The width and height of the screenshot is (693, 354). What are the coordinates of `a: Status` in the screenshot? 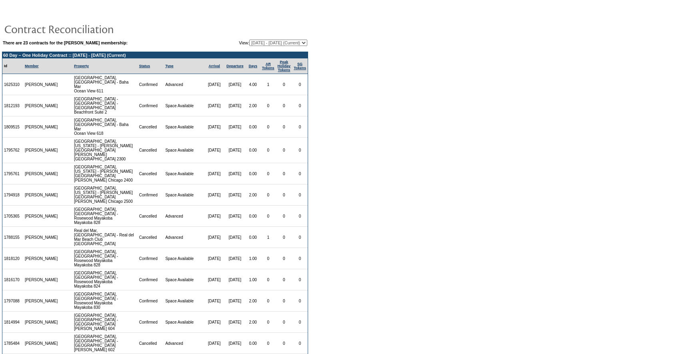 It's located at (145, 66).